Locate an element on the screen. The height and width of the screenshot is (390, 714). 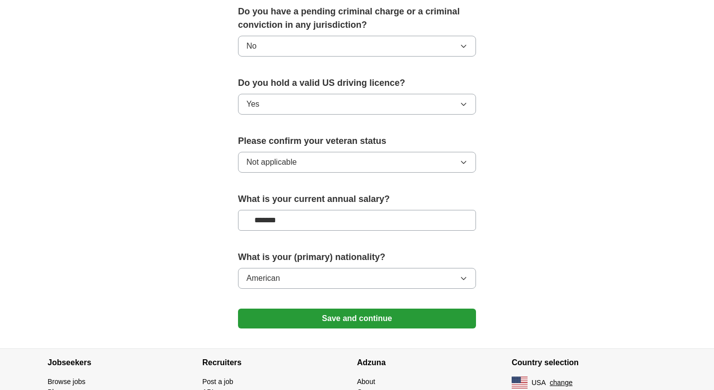
label: Do you hold a valid US driving licence? is located at coordinates (357, 83).